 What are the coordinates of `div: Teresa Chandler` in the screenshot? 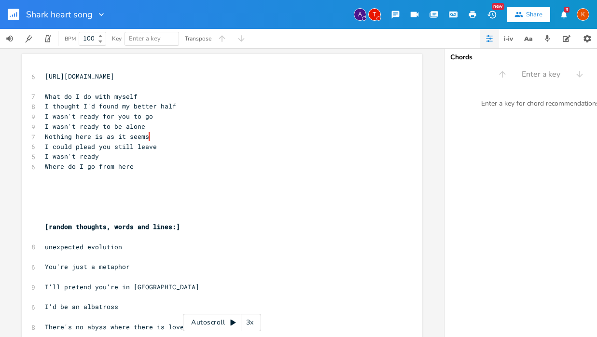 It's located at (375, 14).